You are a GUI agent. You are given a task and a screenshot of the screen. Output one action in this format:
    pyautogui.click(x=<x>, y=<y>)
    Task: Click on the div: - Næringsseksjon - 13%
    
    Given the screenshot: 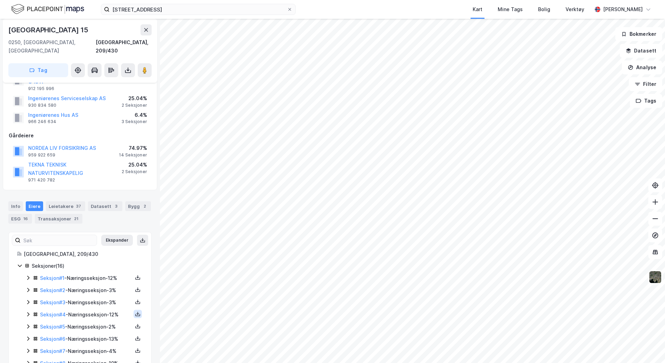 What is the action you would take?
    pyautogui.click(x=86, y=339)
    